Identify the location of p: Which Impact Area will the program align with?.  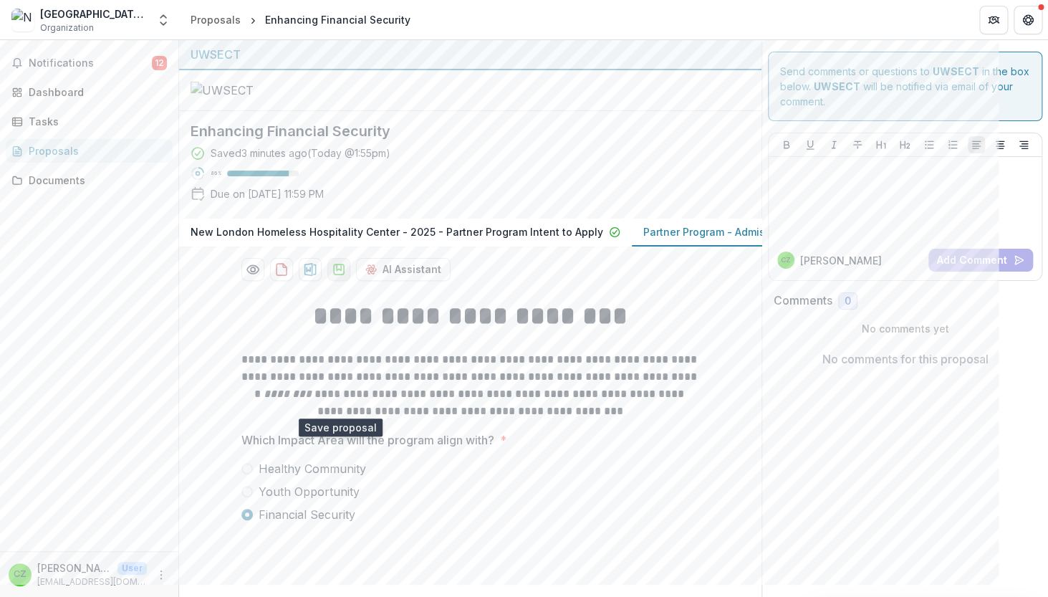
(367, 440).